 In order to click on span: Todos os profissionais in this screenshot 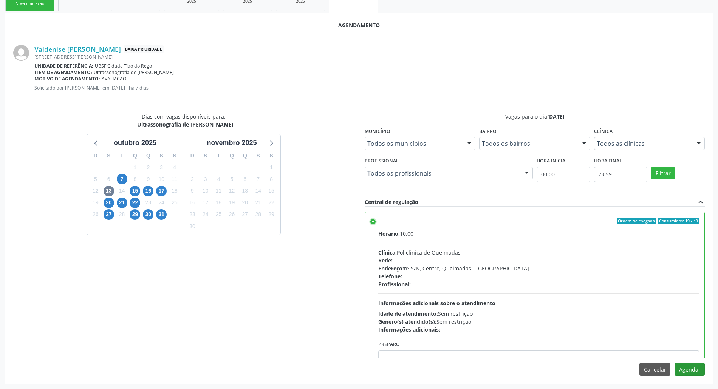, I will do `click(442, 174)`.